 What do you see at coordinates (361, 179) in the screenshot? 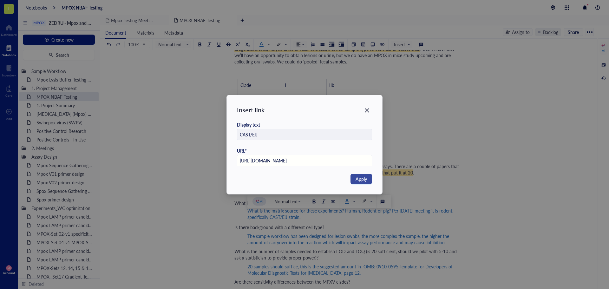
I see `span: Apply` at bounding box center [361, 179].